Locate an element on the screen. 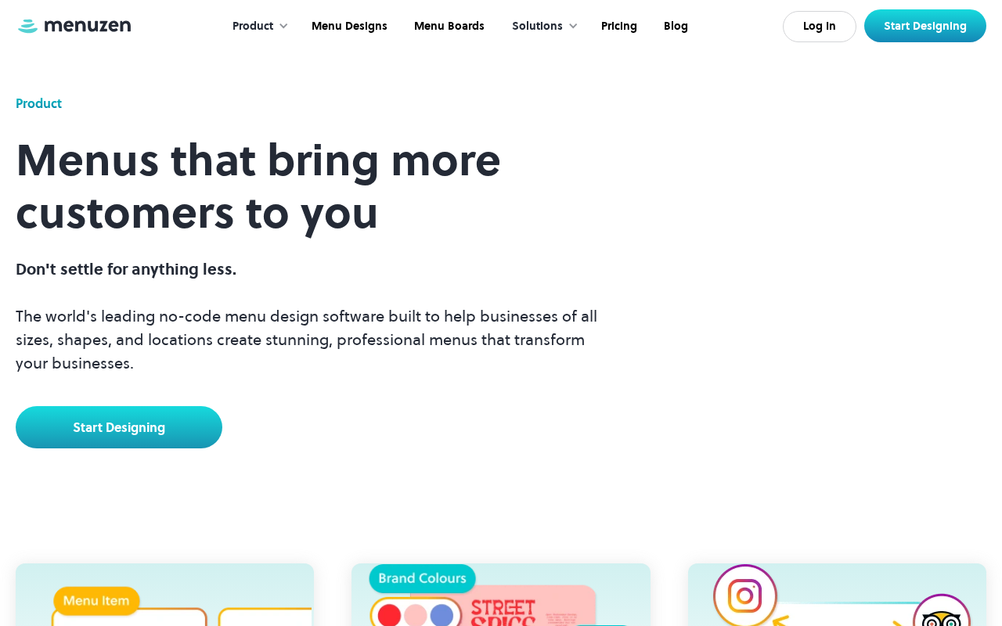 This screenshot has width=1002, height=626. a: Log In is located at coordinates (820, 27).